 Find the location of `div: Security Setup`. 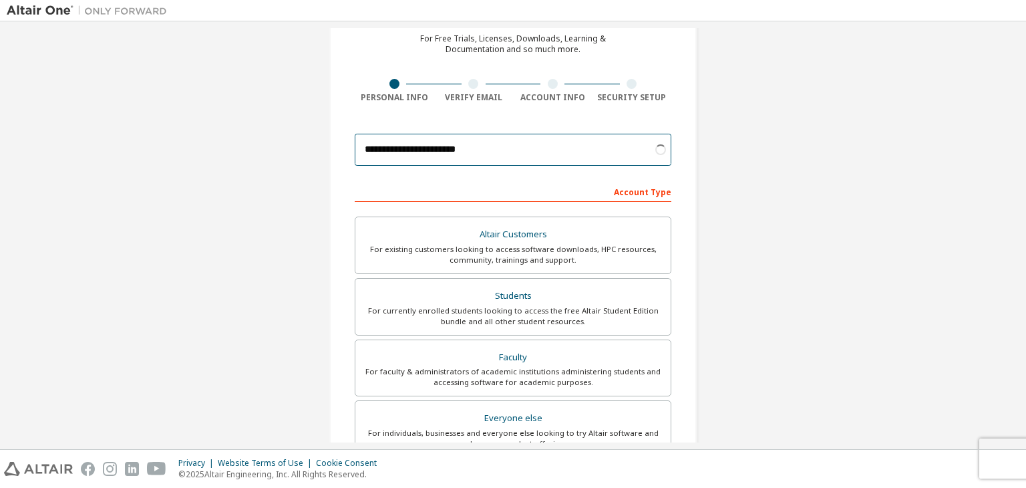

div: Security Setup is located at coordinates (632, 98).